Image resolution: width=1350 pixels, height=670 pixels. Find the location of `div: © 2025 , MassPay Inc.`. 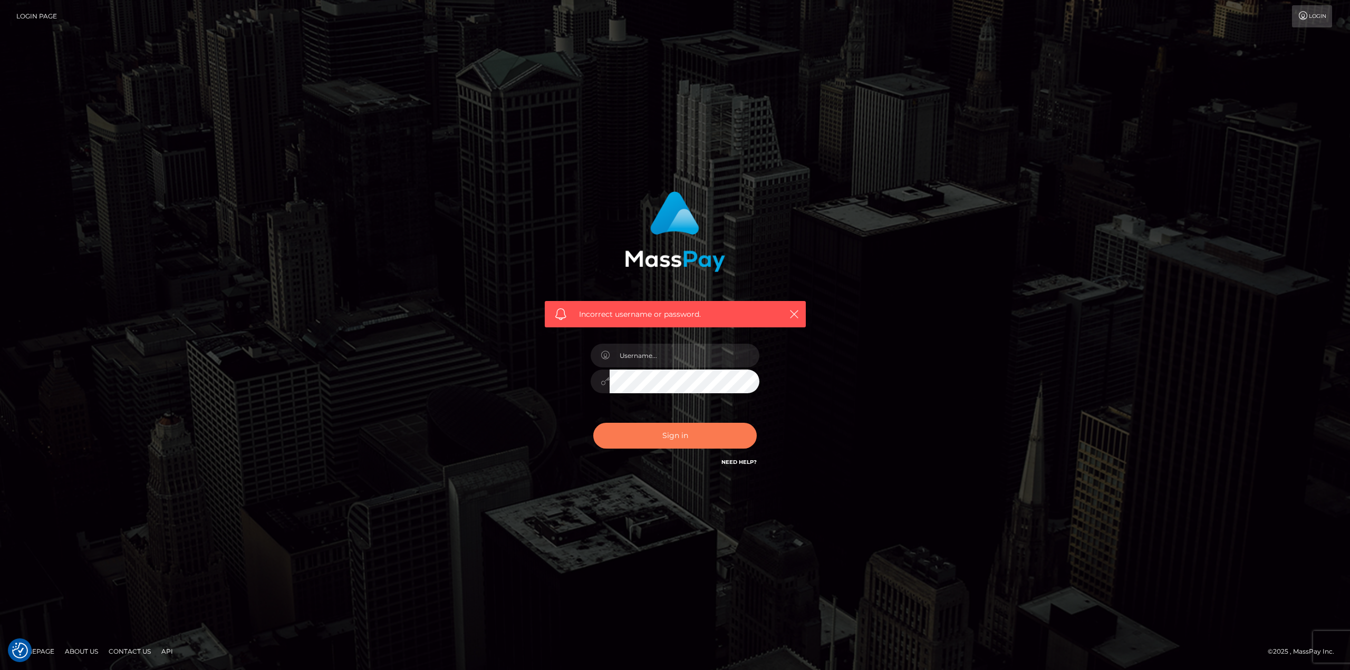

div: © 2025 , MassPay Inc. is located at coordinates (1305, 652).